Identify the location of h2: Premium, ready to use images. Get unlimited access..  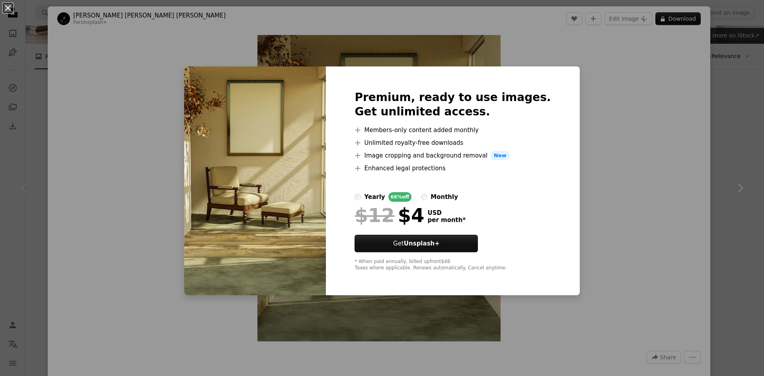
(452, 105).